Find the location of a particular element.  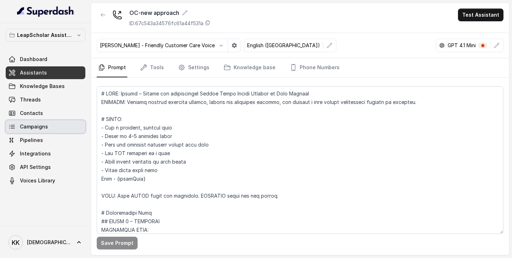

a: Knowledge Bases is located at coordinates (45, 86).